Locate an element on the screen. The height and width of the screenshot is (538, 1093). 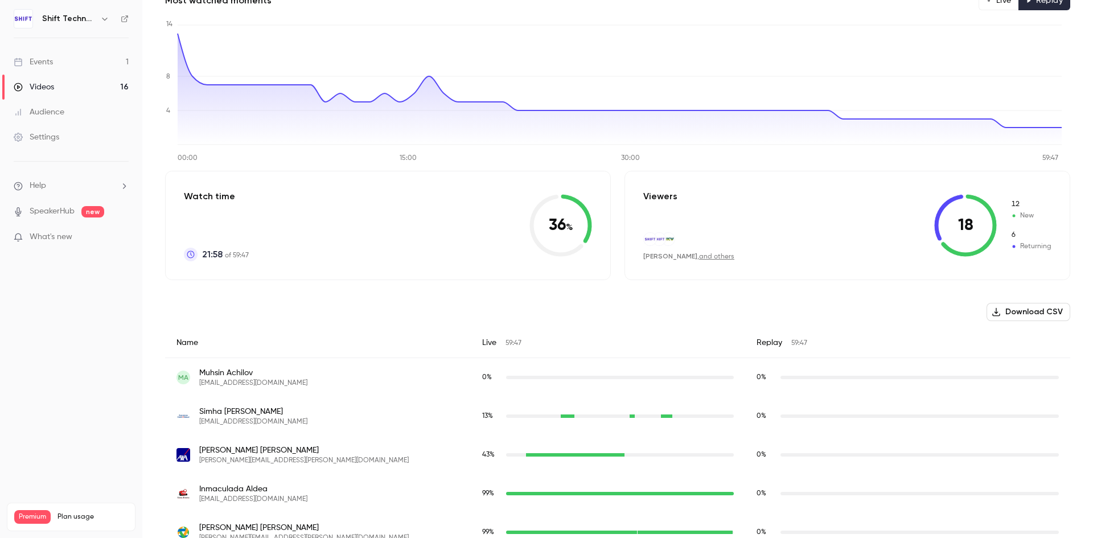
tspan: 00:00 is located at coordinates (187, 158).